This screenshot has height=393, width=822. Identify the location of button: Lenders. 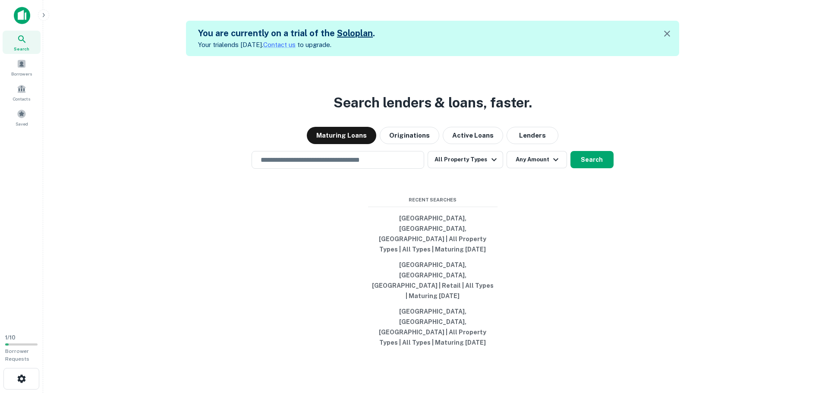
(532, 135).